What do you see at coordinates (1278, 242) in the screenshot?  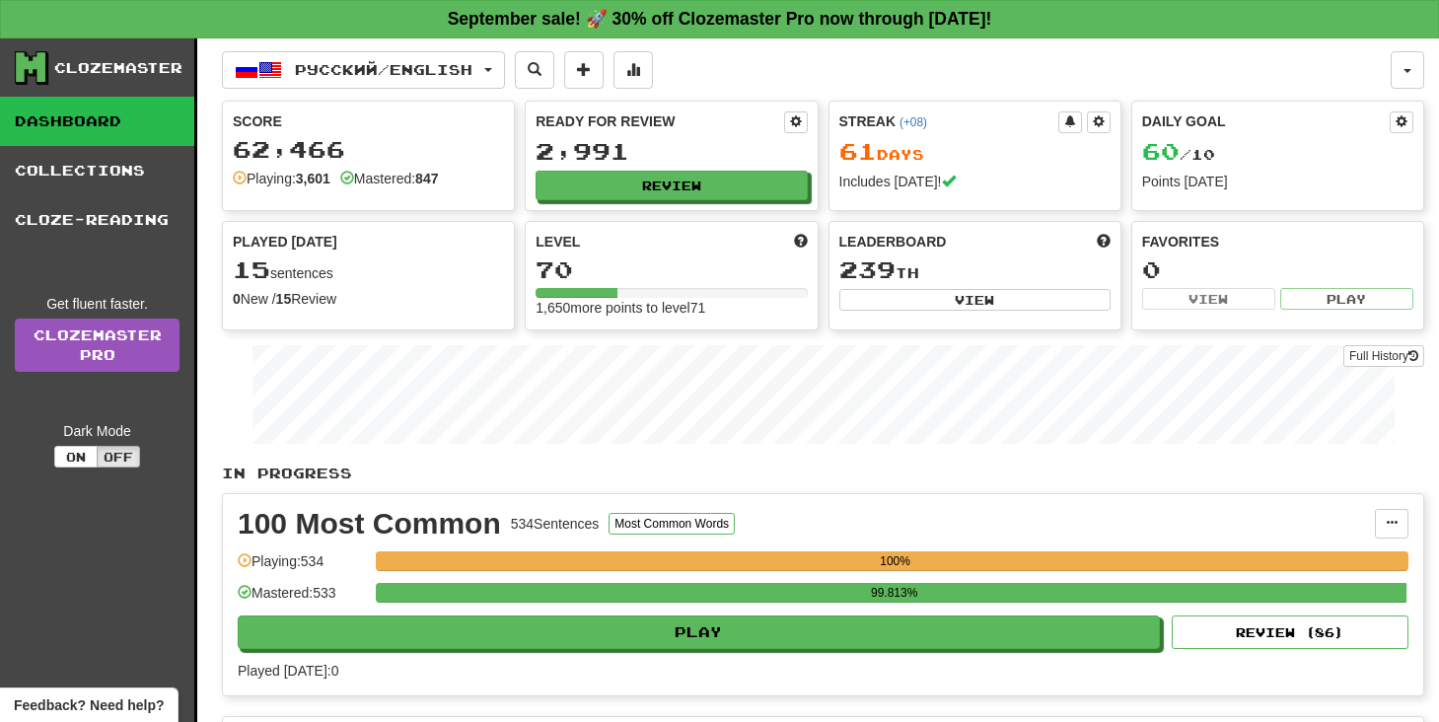 I see `div: Favorites` at bounding box center [1278, 242].